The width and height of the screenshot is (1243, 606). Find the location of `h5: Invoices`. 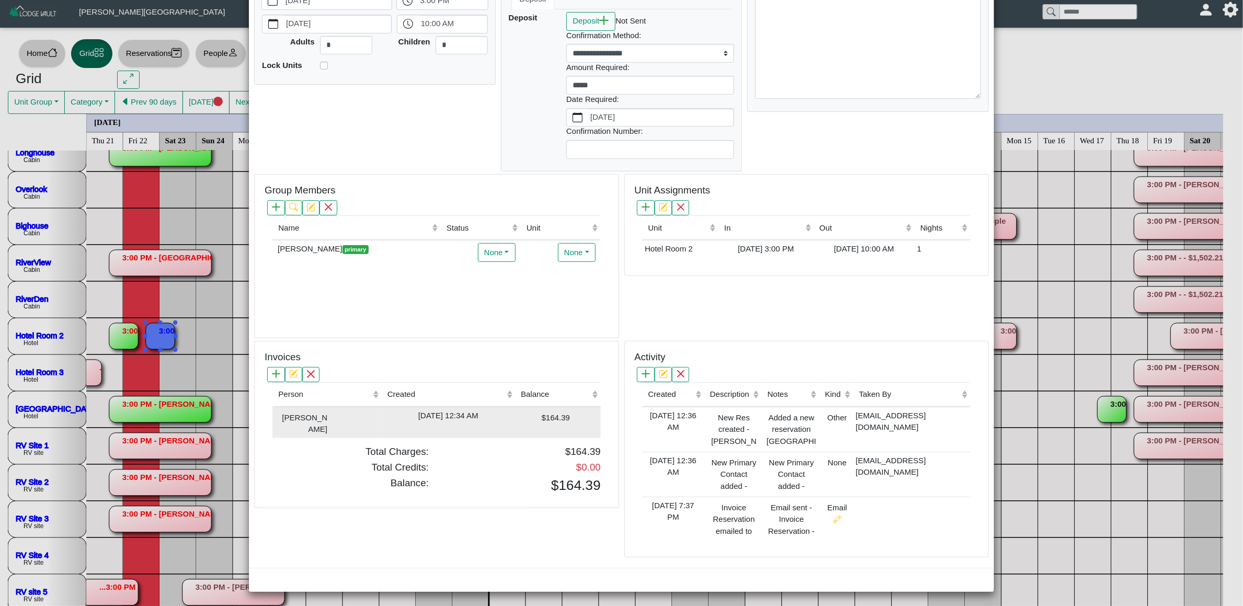

h5: Invoices is located at coordinates (282, 357).